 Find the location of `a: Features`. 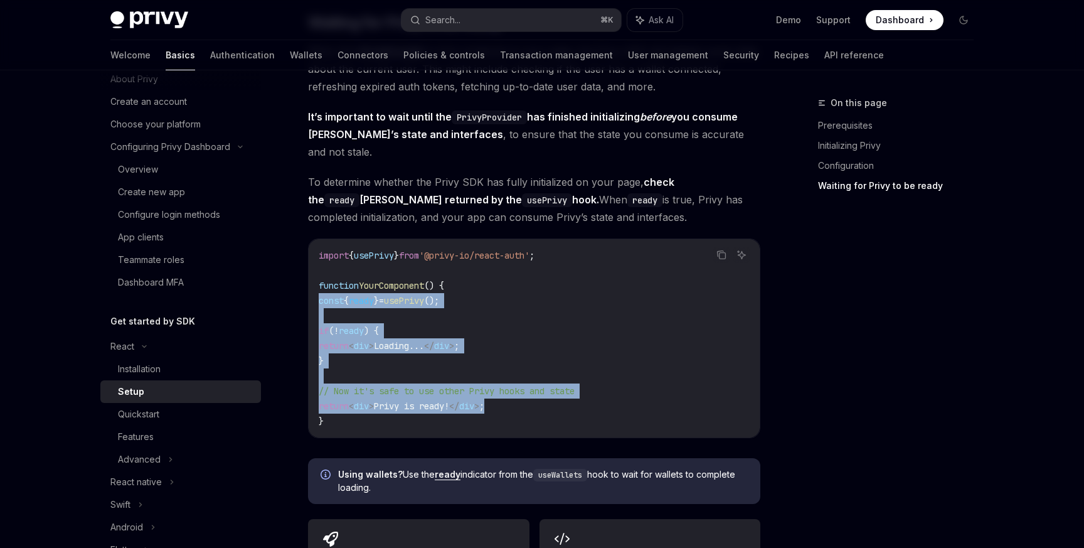

a: Features is located at coordinates (181, 437).